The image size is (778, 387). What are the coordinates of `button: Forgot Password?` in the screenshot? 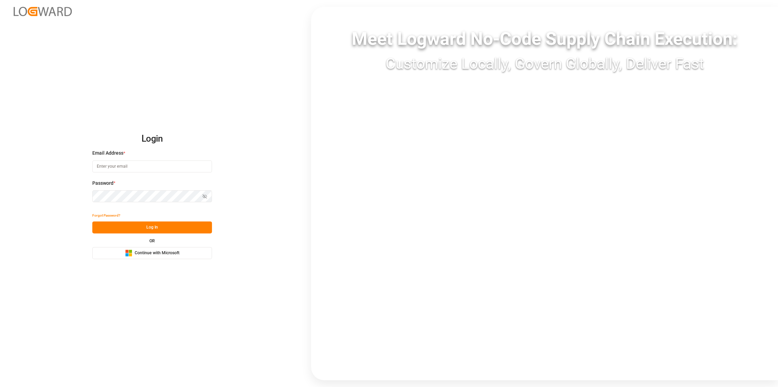 It's located at (106, 215).